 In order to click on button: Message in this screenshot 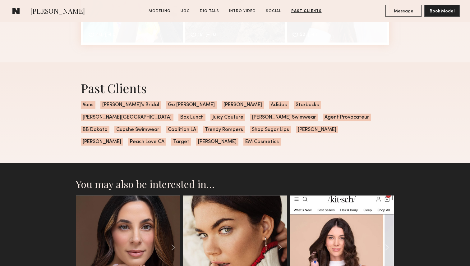, I will do `click(403, 11)`.